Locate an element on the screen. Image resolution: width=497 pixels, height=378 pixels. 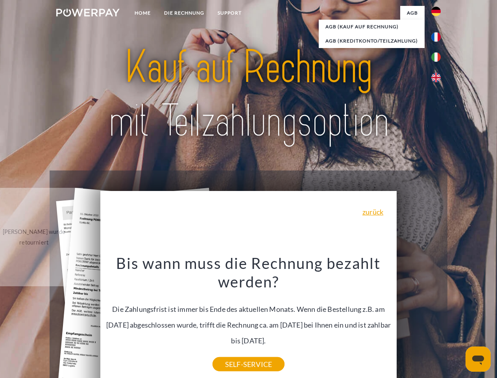
img: logo-powerpay-white.svg is located at coordinates (88, 13).